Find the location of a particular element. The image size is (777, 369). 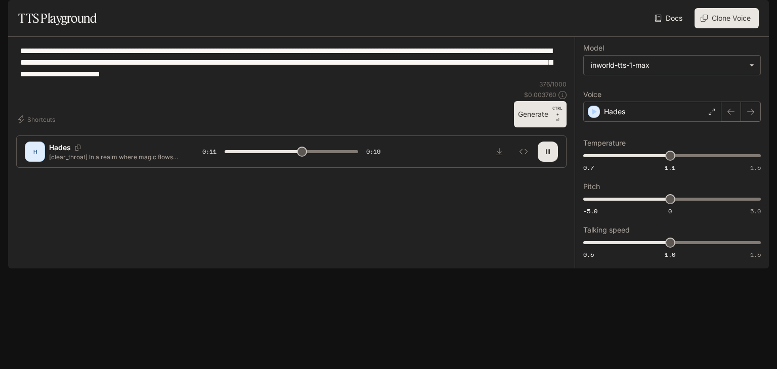

p: $ 0.003760 is located at coordinates (540, 95).